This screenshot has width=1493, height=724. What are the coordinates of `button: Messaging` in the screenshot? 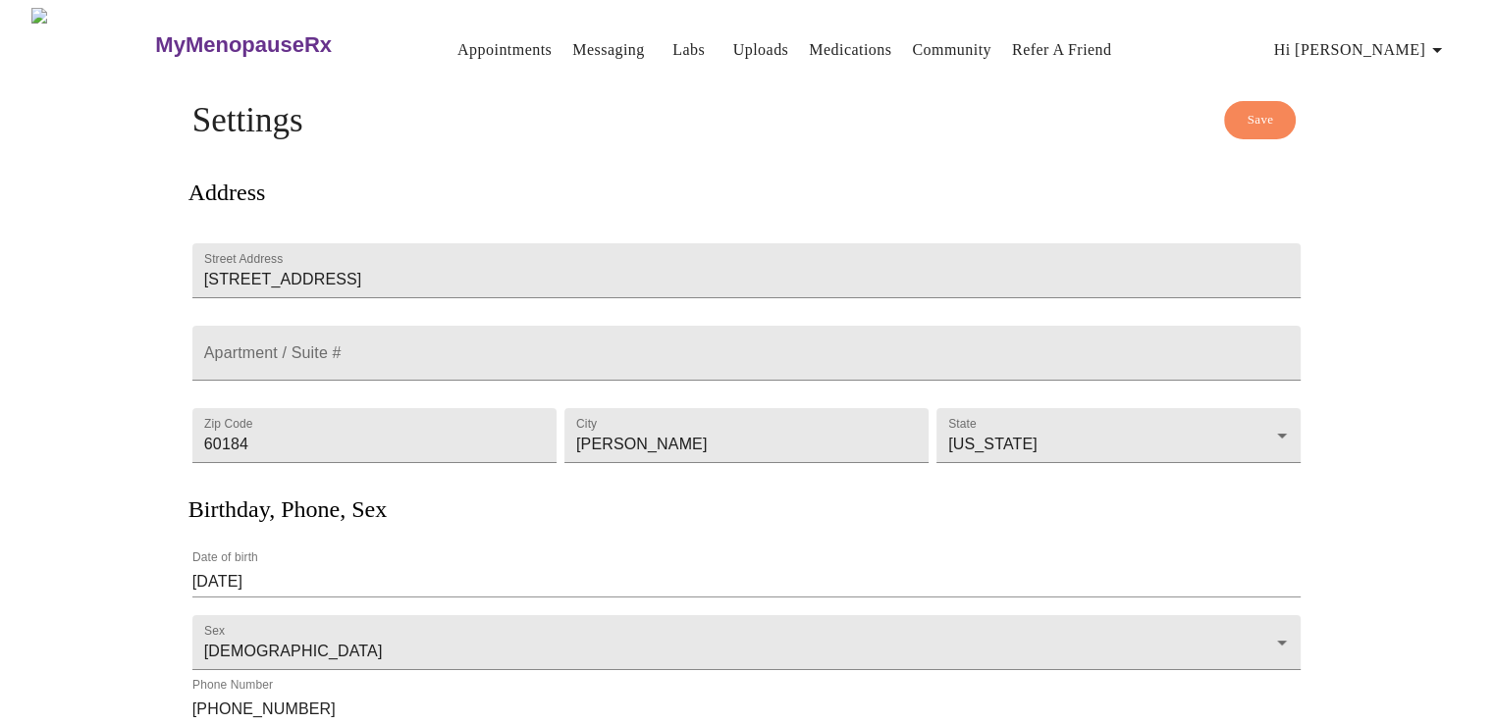 It's located at (607, 50).